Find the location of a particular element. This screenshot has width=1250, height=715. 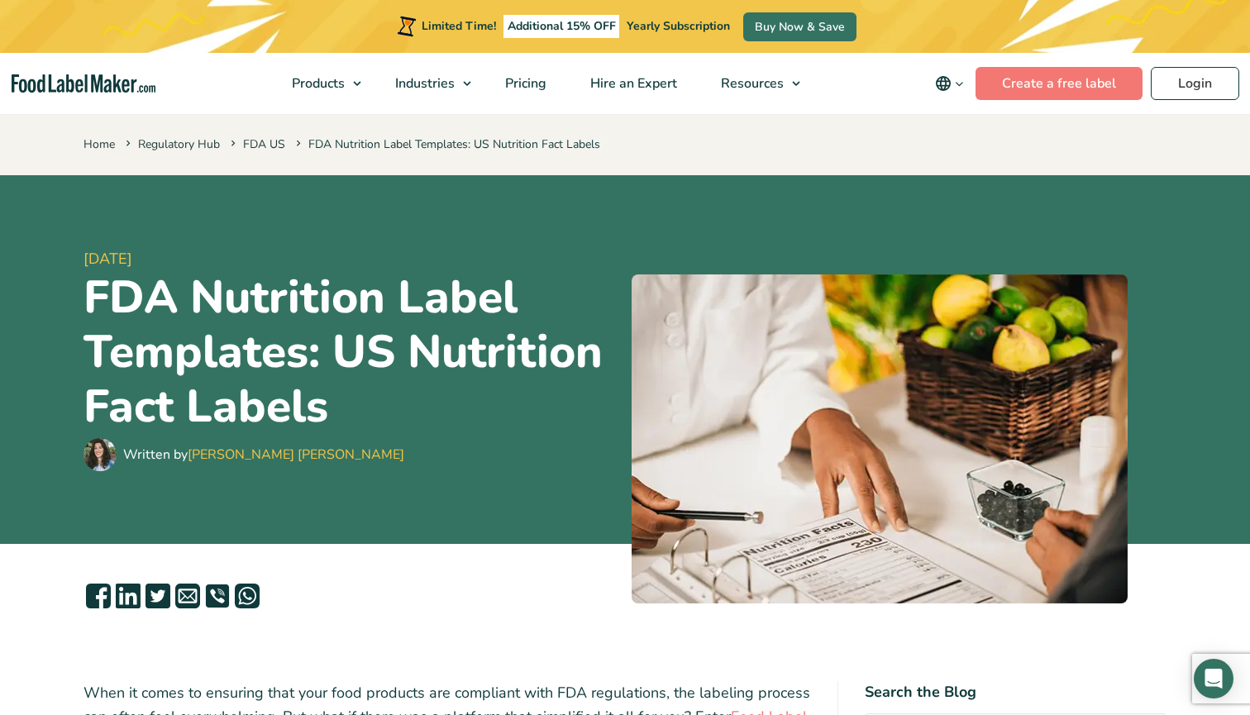

span: Limited Time! is located at coordinates (459, 26).